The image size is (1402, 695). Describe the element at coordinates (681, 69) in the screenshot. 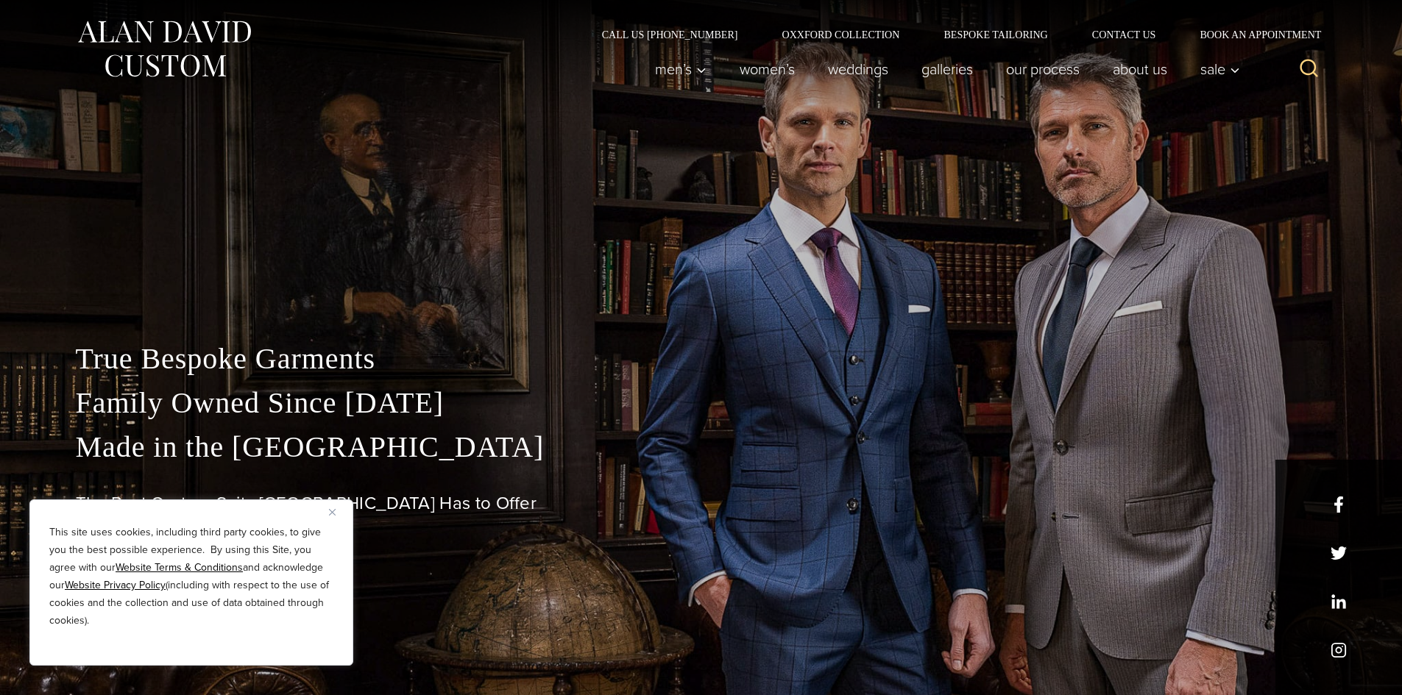

I see `span: Men’s` at that location.